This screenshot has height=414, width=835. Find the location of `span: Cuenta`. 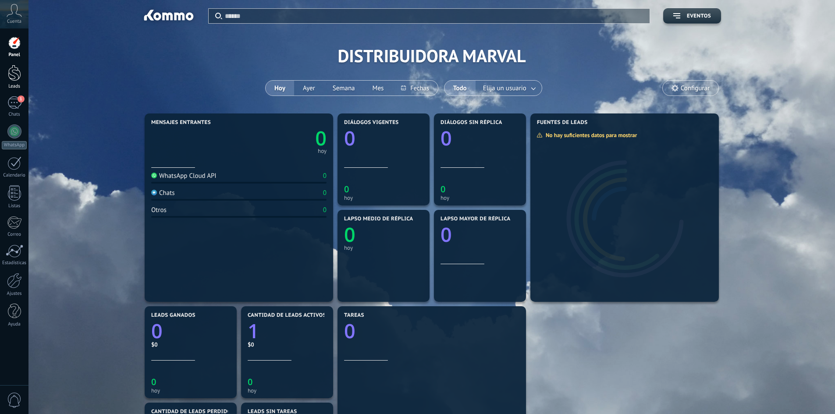

span: Cuenta is located at coordinates (14, 21).